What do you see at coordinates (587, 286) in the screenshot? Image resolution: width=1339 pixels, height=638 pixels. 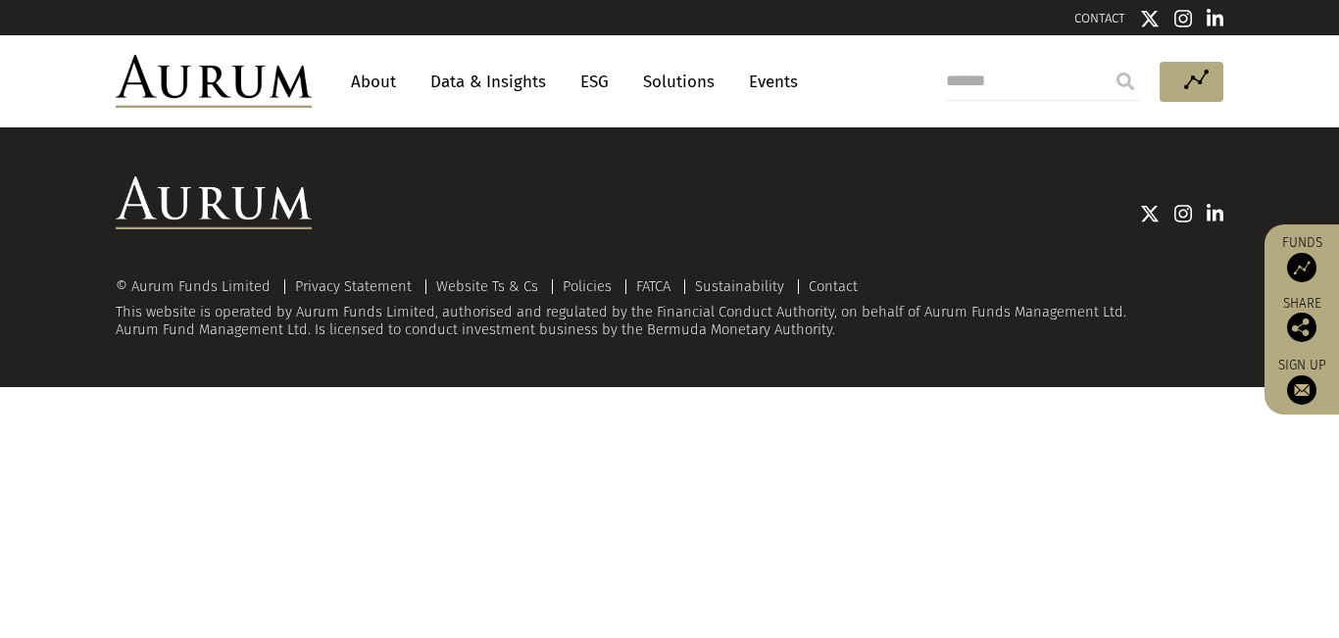 I see `a: Policies` at bounding box center [587, 286].